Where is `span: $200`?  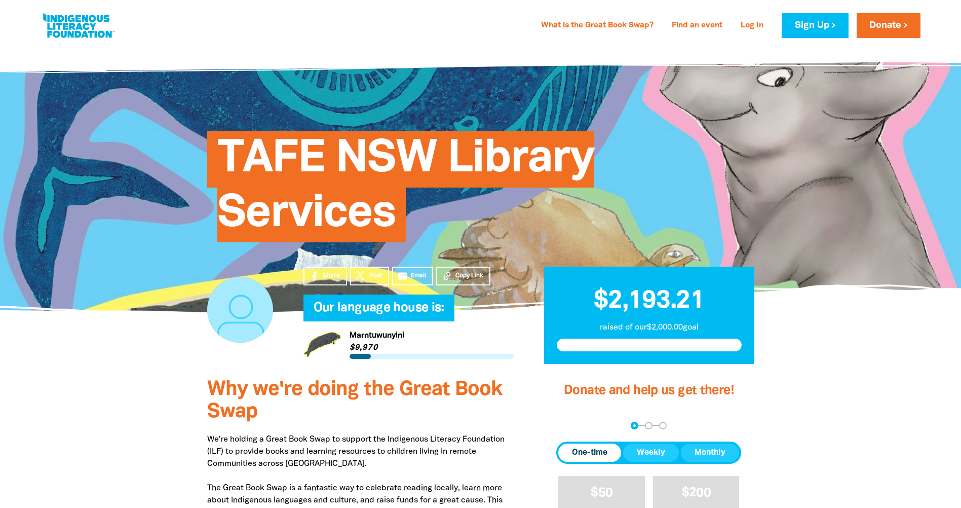 span: $200 is located at coordinates (696, 493).